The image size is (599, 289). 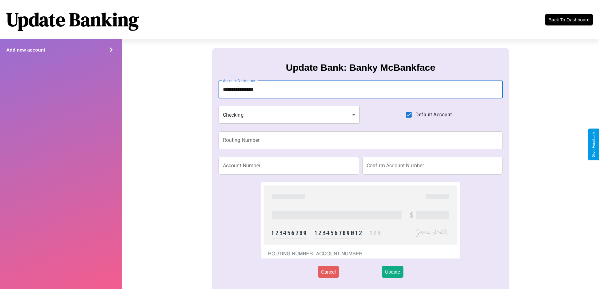 I want to click on div: Checking, so click(x=289, y=115).